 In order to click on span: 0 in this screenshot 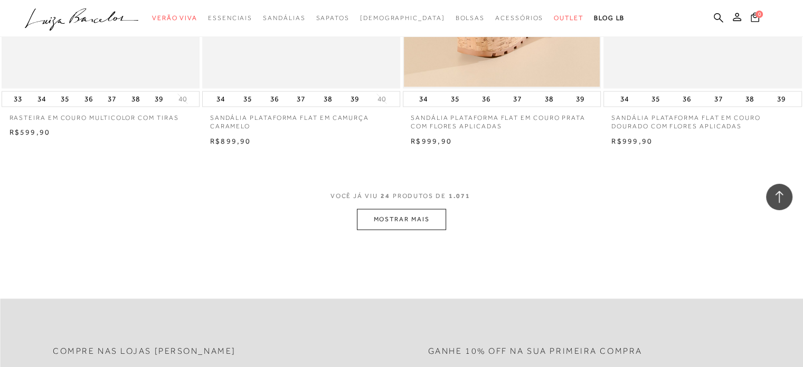, I will do `click(759, 14)`.